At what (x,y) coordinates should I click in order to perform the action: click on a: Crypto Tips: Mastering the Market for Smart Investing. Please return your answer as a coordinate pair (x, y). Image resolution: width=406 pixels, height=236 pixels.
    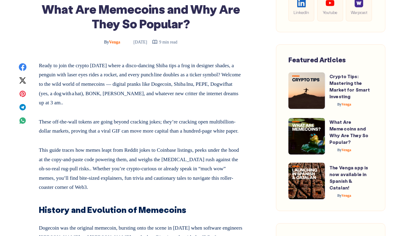
    Looking at the image, I should click on (350, 86).